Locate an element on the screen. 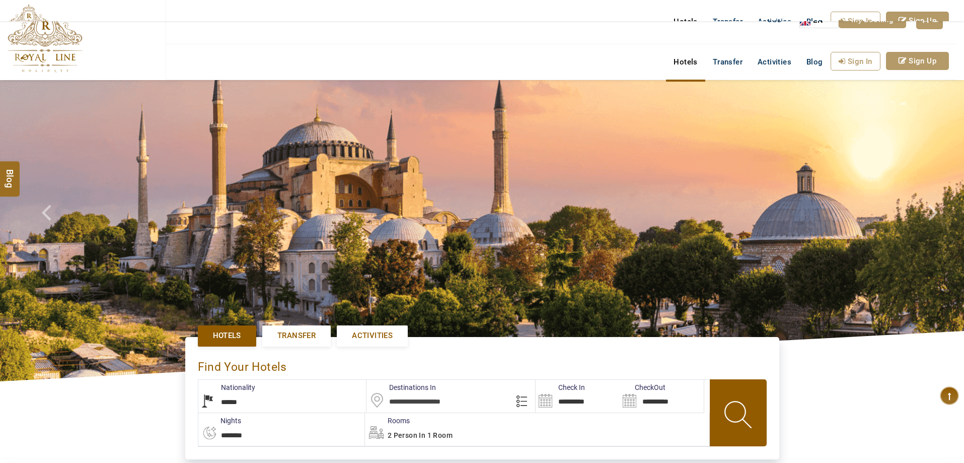  label: nights is located at coordinates (220, 421).